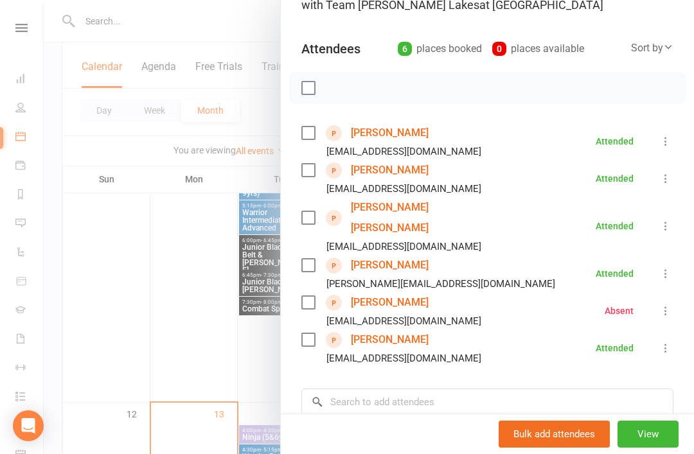 The height and width of the screenshot is (454, 694). Describe the element at coordinates (405, 49) in the screenshot. I see `div: 6` at that location.